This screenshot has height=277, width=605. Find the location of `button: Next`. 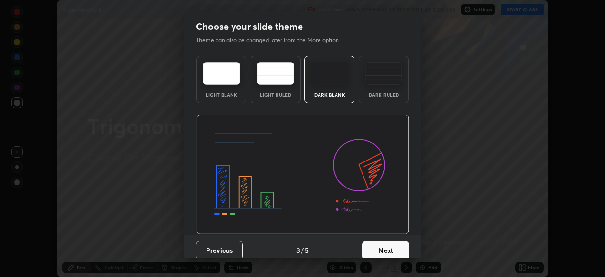

button: Next is located at coordinates (386, 250).